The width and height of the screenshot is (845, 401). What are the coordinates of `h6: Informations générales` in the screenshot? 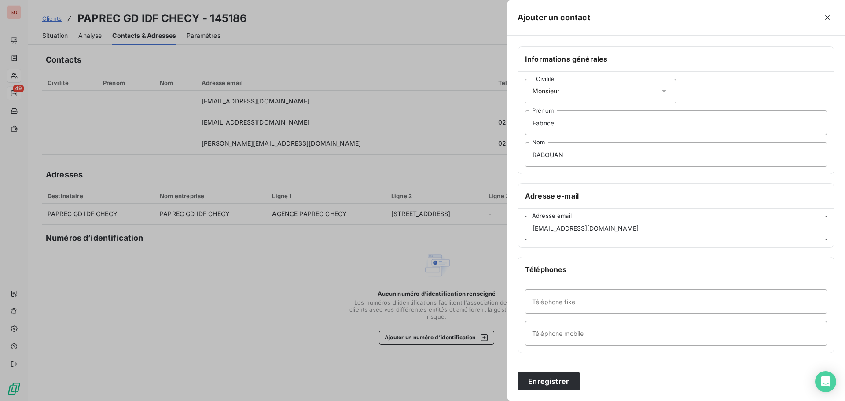 It's located at (676, 59).